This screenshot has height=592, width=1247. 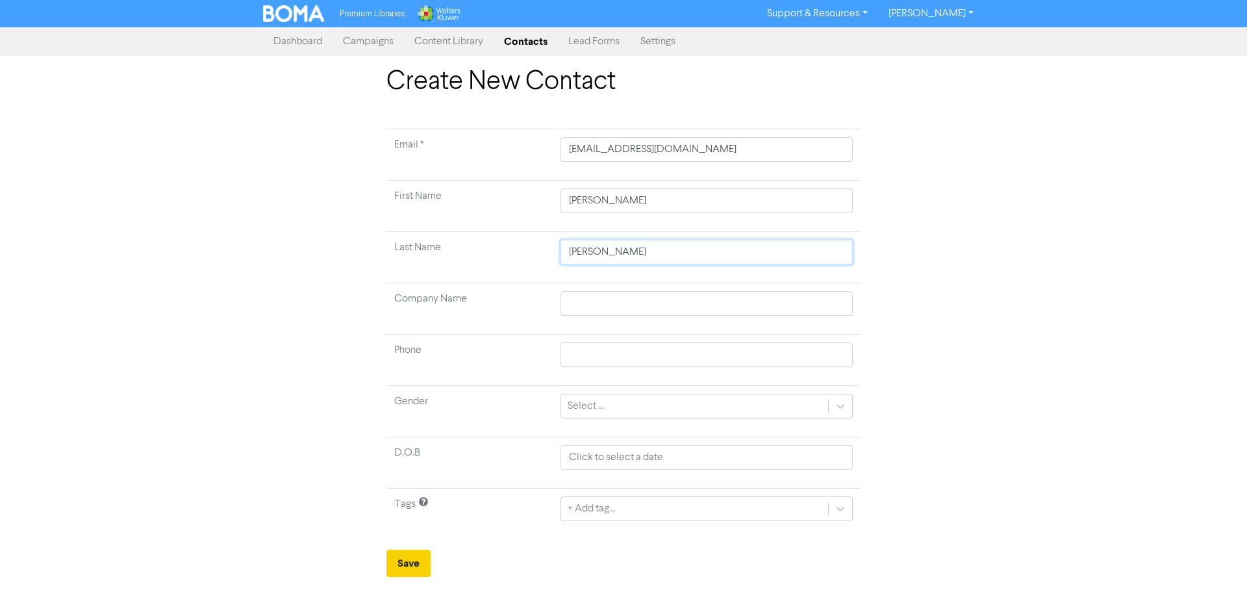 I want to click on td: First Name, so click(x=469, y=206).